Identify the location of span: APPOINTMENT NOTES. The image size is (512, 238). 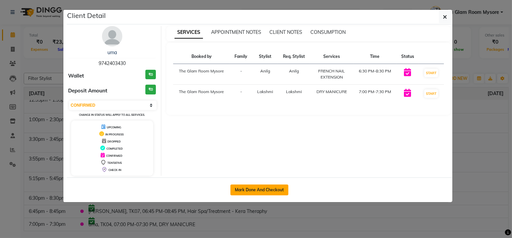
(236, 32).